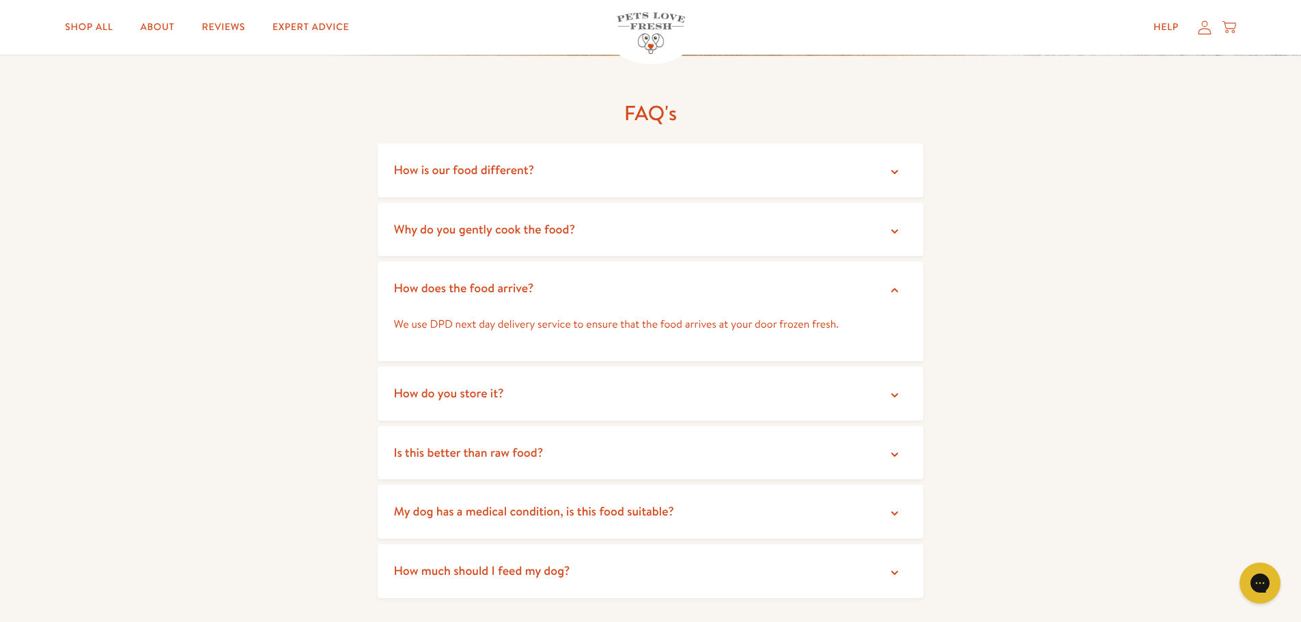 This screenshot has height=622, width=1301. What do you see at coordinates (482, 570) in the screenshot?
I see `span: How much should I feed my dog?` at bounding box center [482, 570].